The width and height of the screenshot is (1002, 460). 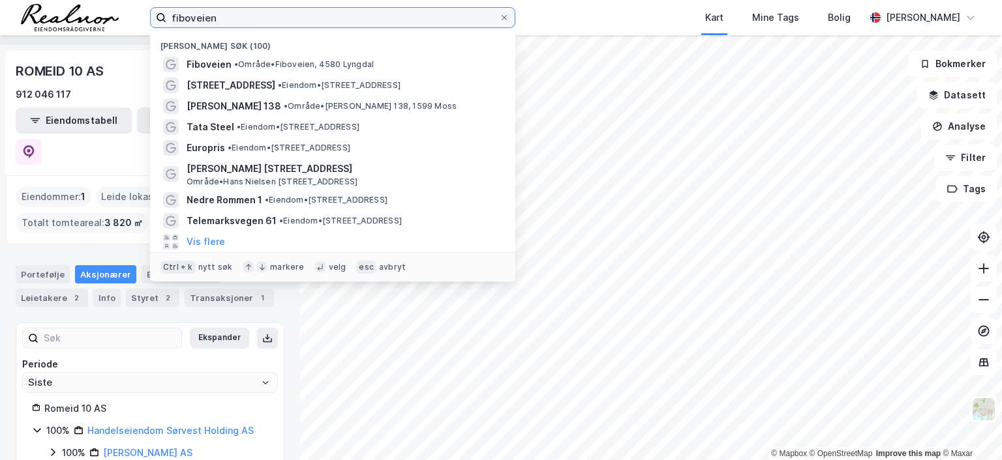 What do you see at coordinates (42, 275) in the screenshot?
I see `div: Portefølje` at bounding box center [42, 275].